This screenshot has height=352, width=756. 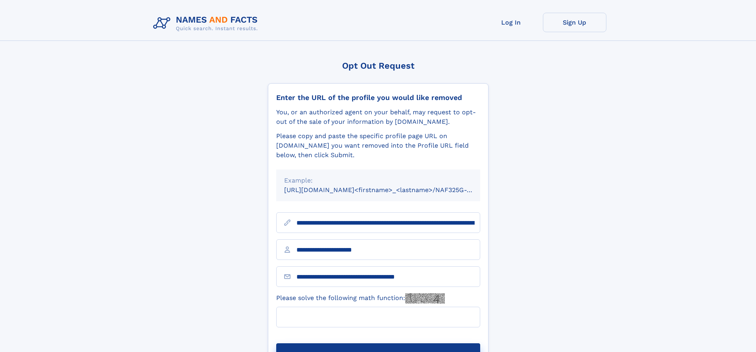 What do you see at coordinates (575, 22) in the screenshot?
I see `a: Sign Up` at bounding box center [575, 22].